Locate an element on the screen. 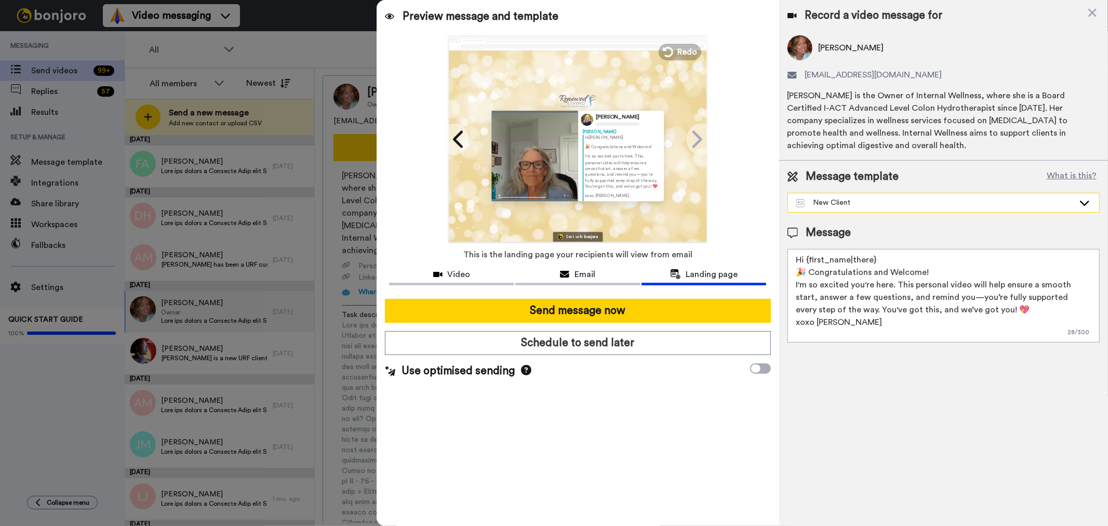  img: 64adf4fb-066d-467b-be94-1334d5041c3d is located at coordinates (578, 101).